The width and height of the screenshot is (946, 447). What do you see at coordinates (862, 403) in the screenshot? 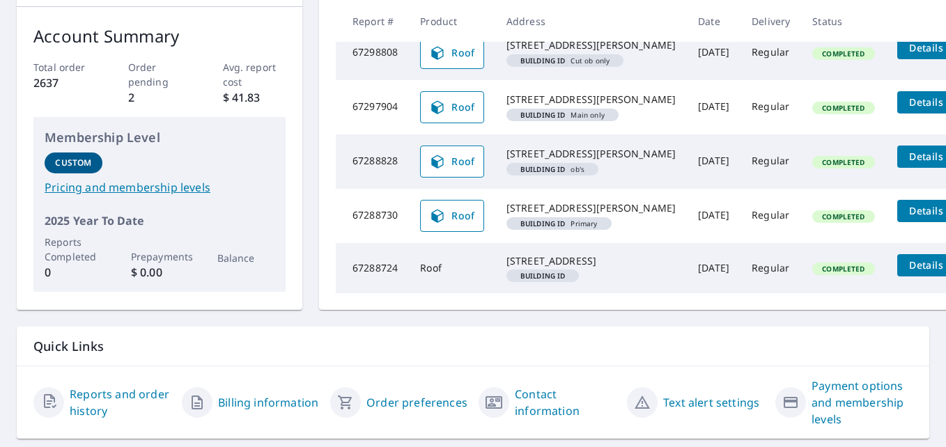
I see `a: Payment options and membership levels` at bounding box center [862, 403].